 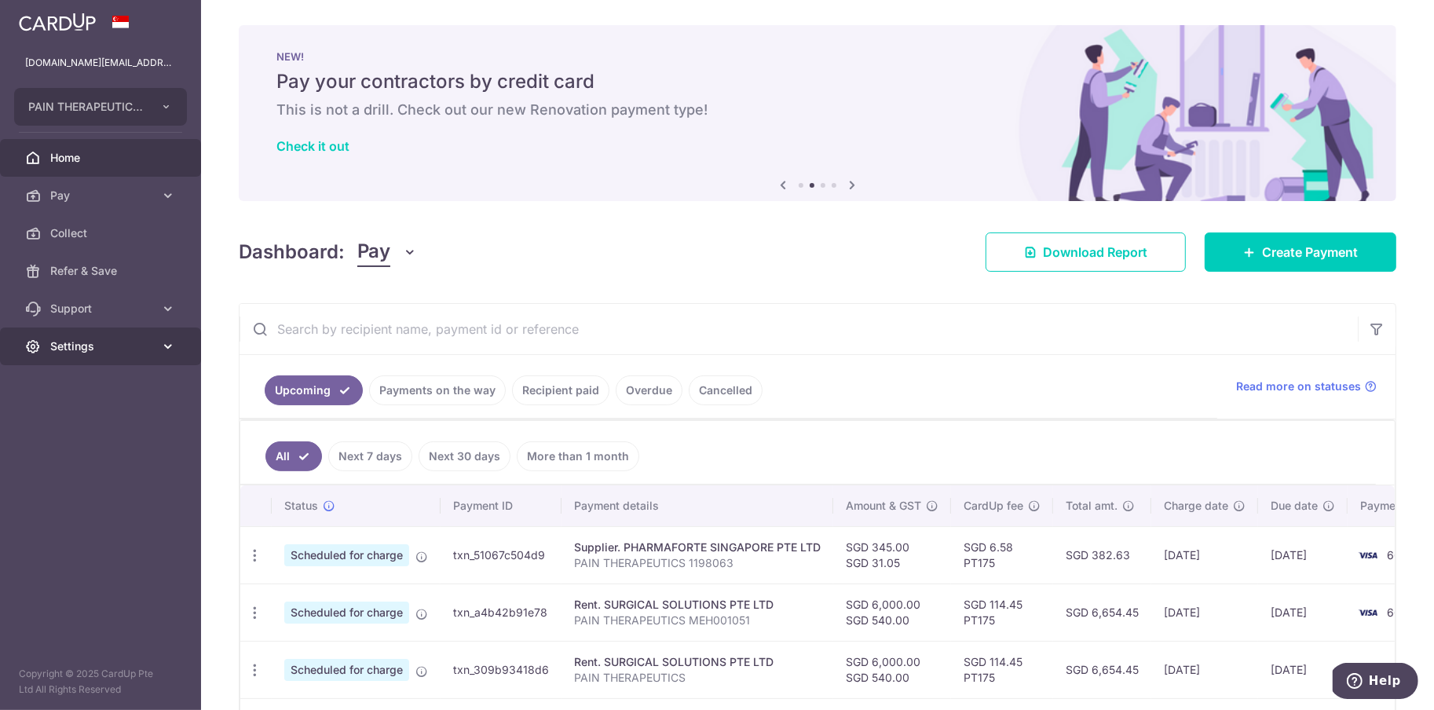 What do you see at coordinates (698, 506) in the screenshot?
I see `th: Payment details` at bounding box center [698, 506].